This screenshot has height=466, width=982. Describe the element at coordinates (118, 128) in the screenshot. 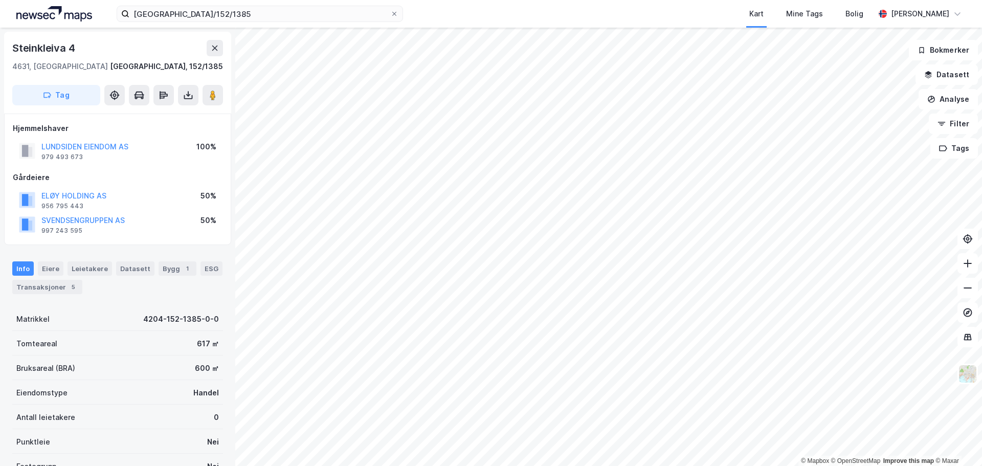

I see `div: Hjemmelshaver` at that location.